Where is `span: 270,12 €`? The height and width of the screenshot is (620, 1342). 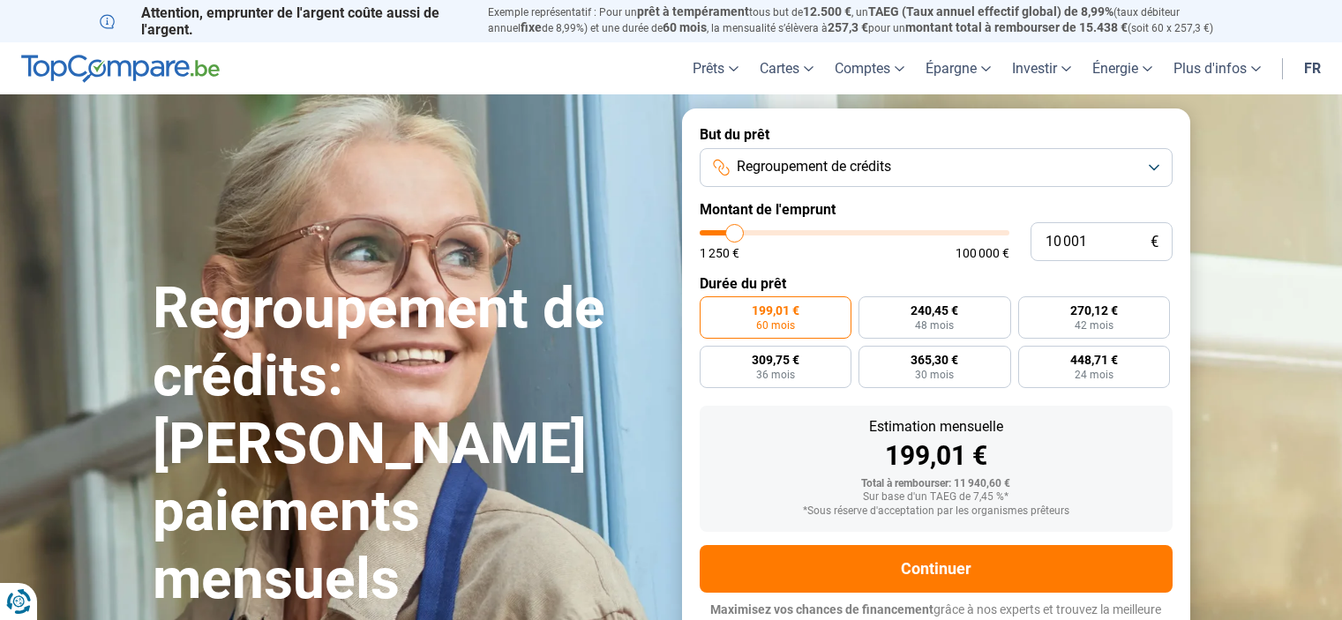
span: 270,12 € is located at coordinates (1094, 311).